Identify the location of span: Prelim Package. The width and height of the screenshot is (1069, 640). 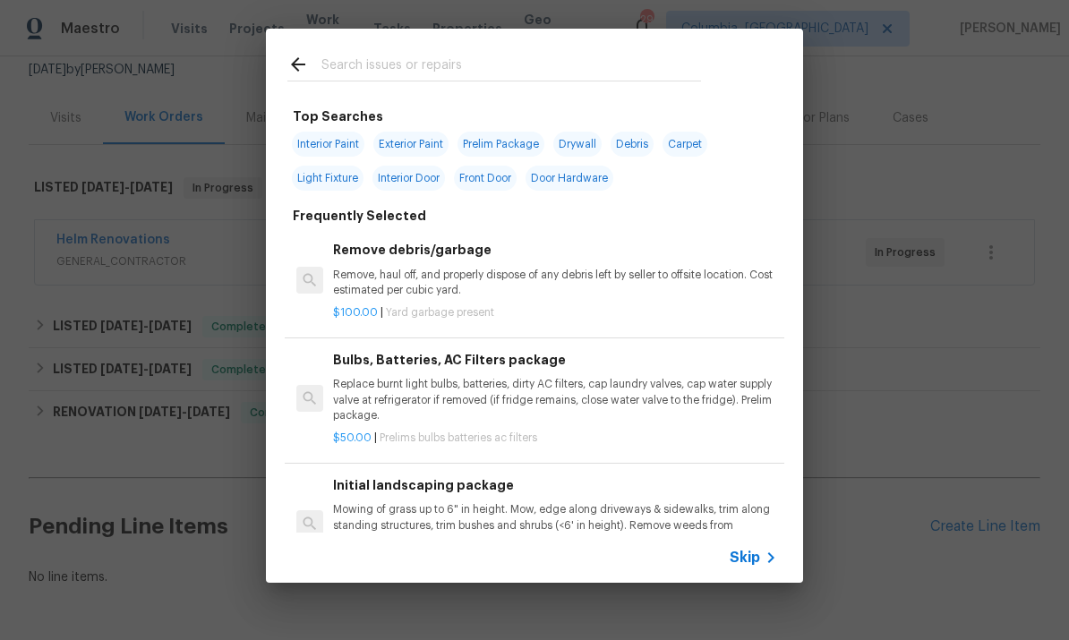
(500, 144).